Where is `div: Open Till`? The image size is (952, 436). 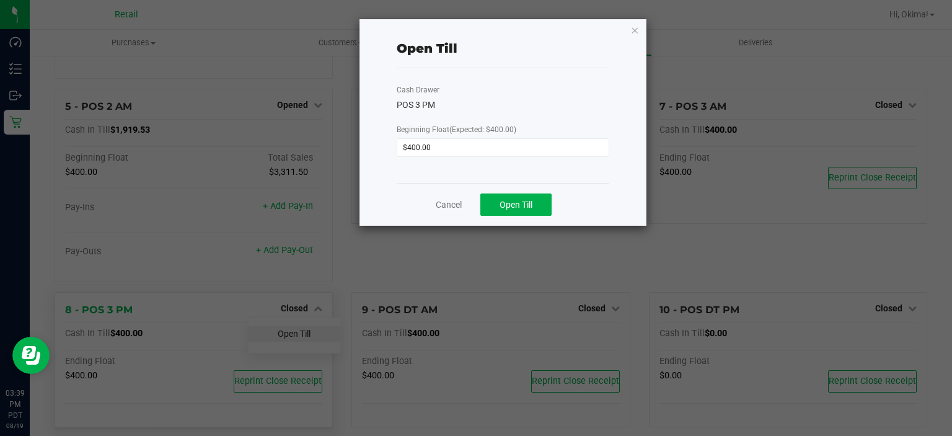
div: Open Till is located at coordinates (427, 48).